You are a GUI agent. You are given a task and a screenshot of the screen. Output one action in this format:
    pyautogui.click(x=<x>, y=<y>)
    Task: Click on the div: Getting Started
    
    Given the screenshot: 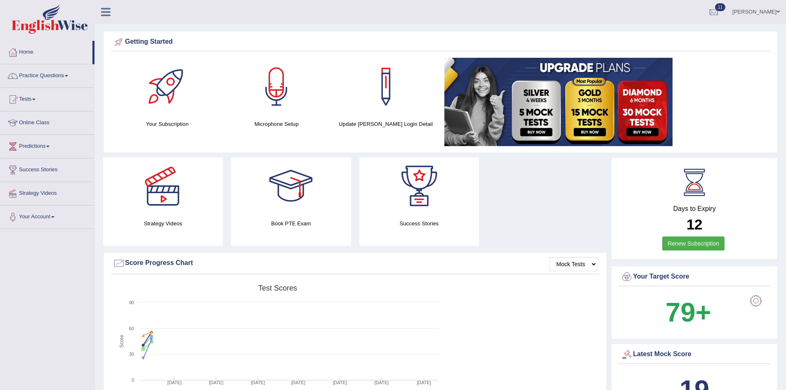 What is the action you would take?
    pyautogui.click(x=440, y=42)
    